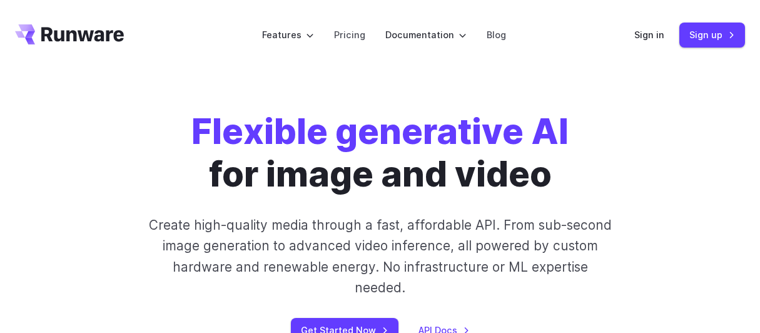  Describe the element at coordinates (649, 34) in the screenshot. I see `a: Sign in` at that location.